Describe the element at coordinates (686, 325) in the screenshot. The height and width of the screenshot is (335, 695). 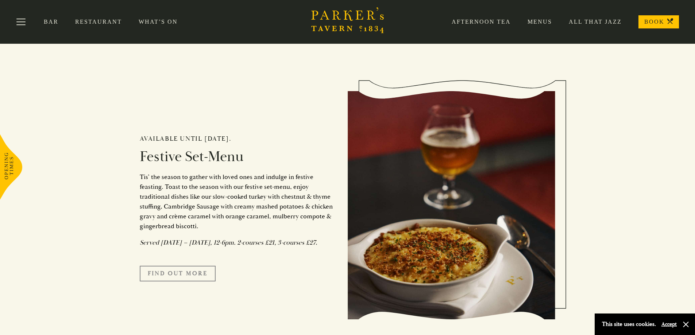
I see `button: Close and accept` at that location.